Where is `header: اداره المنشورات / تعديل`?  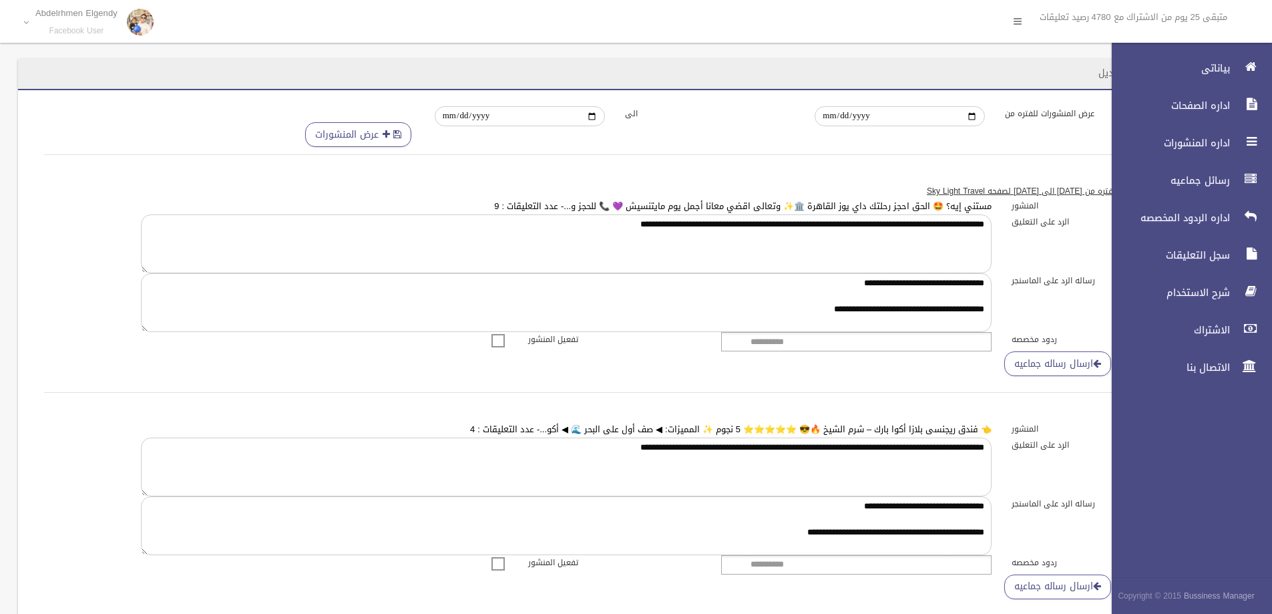 header: اداره المنشورات / تعديل is located at coordinates (1147, 73).